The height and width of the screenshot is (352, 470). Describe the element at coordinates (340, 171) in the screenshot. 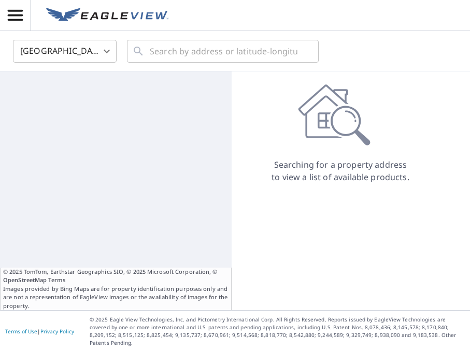

I see `p: Searching for a property address to view a list of available products.` at that location.